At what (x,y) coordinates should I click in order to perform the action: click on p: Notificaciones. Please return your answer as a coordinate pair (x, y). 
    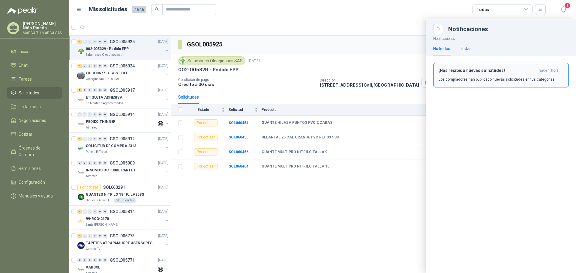
    Looking at the image, I should click on (501, 38).